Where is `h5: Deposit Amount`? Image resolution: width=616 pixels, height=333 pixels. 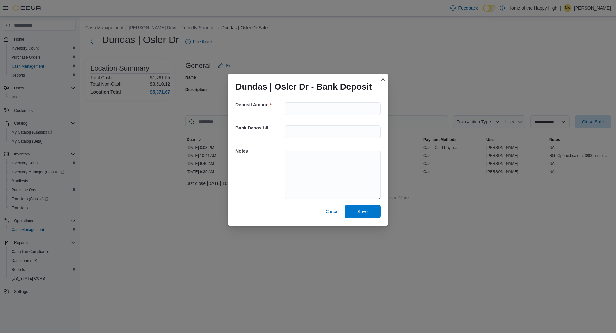
h5: Deposit Amount is located at coordinates (260, 105).